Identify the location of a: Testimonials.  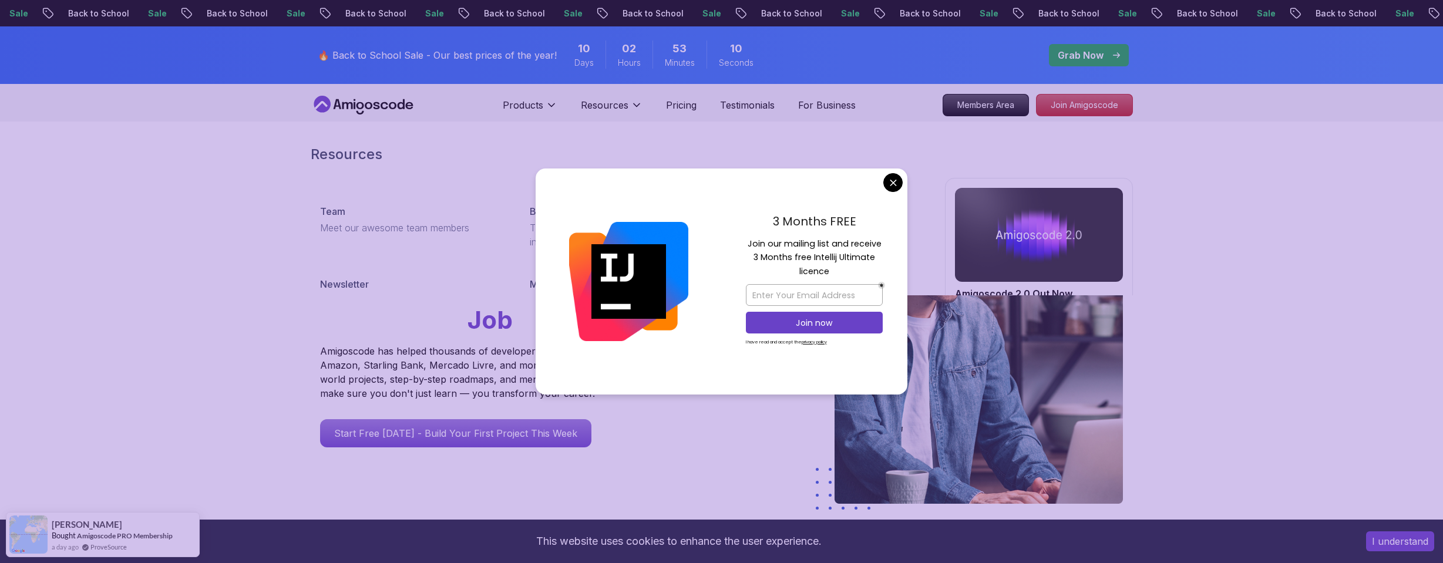
(747, 105).